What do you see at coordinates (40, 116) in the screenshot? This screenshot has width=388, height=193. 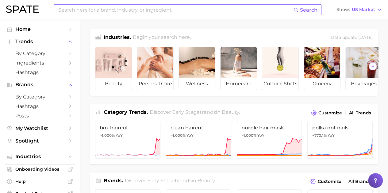 I see `span: Posts` at bounding box center [40, 116].